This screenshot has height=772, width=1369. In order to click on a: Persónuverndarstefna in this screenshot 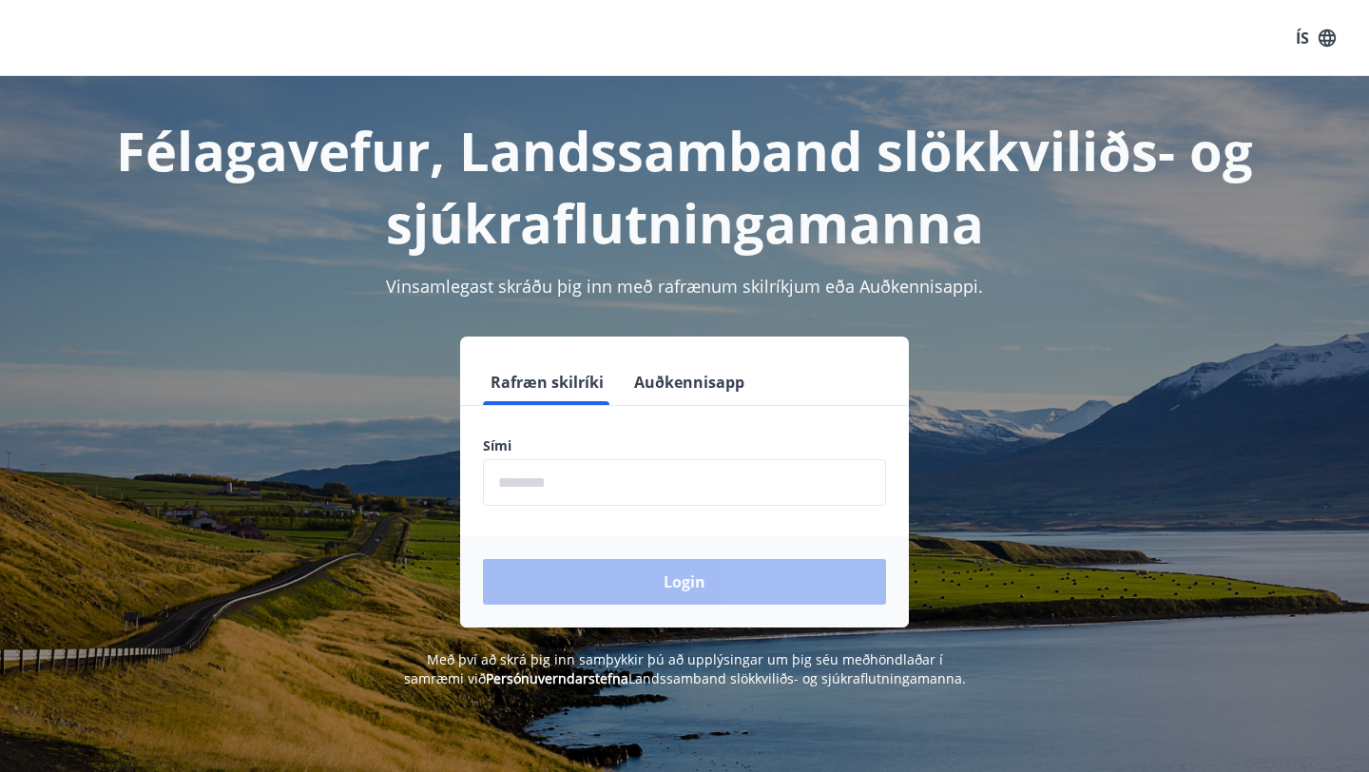, I will do `click(557, 678)`.